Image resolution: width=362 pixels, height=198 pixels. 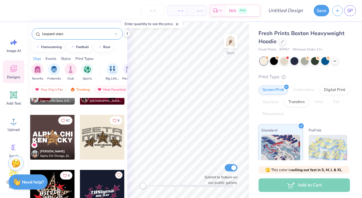 I want to click on img: Puff Ink, so click(x=328, y=150).